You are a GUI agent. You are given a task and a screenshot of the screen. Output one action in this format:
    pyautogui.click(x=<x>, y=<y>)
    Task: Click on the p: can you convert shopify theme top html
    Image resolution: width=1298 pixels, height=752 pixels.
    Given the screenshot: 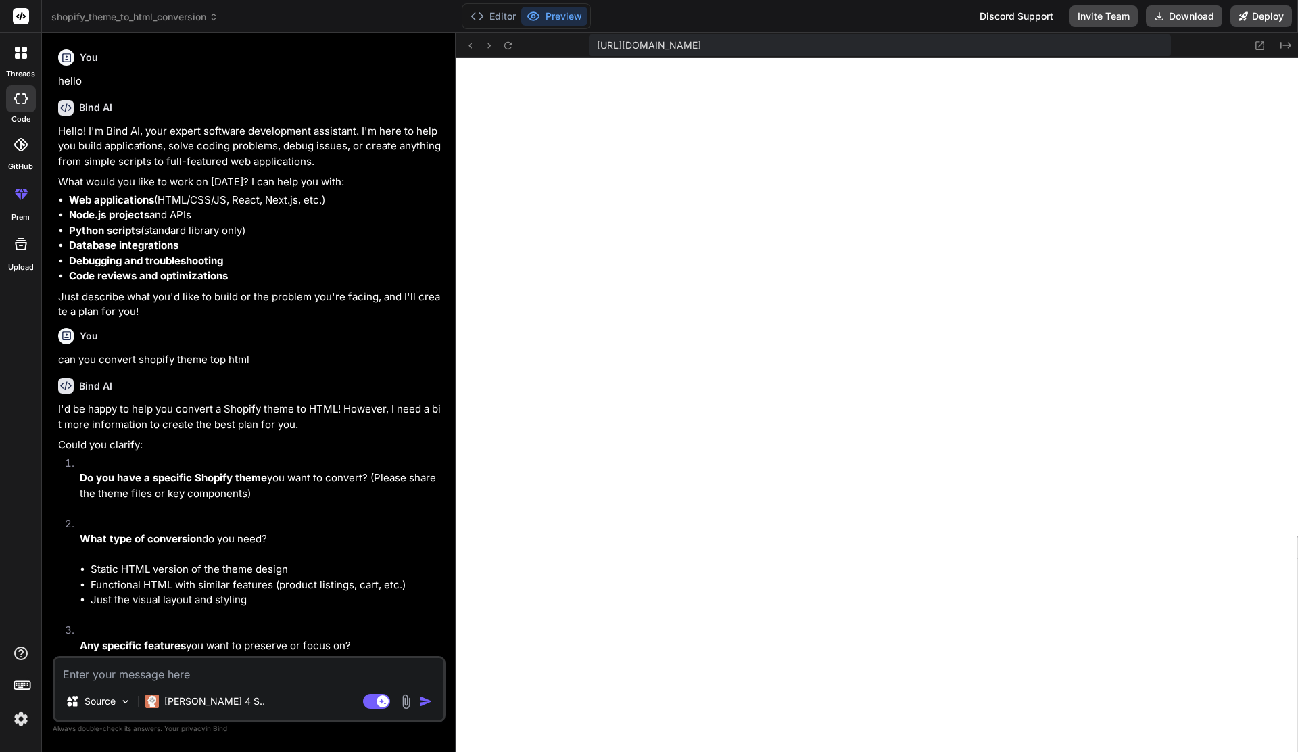 What is the action you would take?
    pyautogui.click(x=250, y=360)
    